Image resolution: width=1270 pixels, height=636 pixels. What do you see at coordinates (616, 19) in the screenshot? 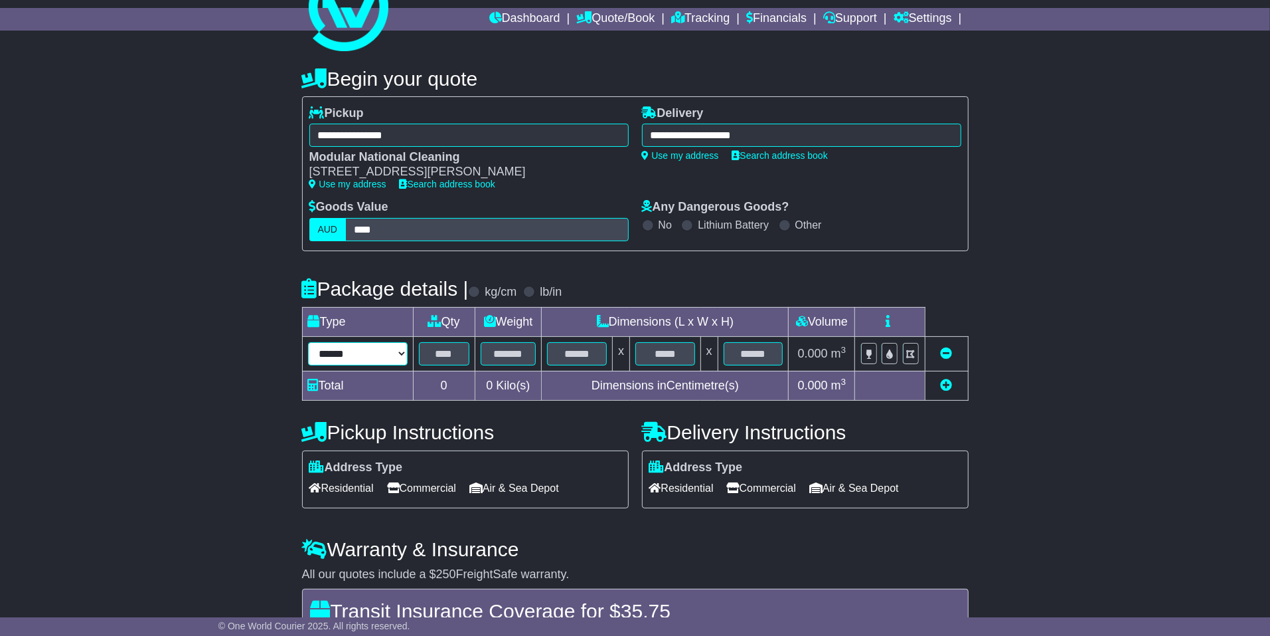
I see `a: Quote/Book` at bounding box center [616, 19].